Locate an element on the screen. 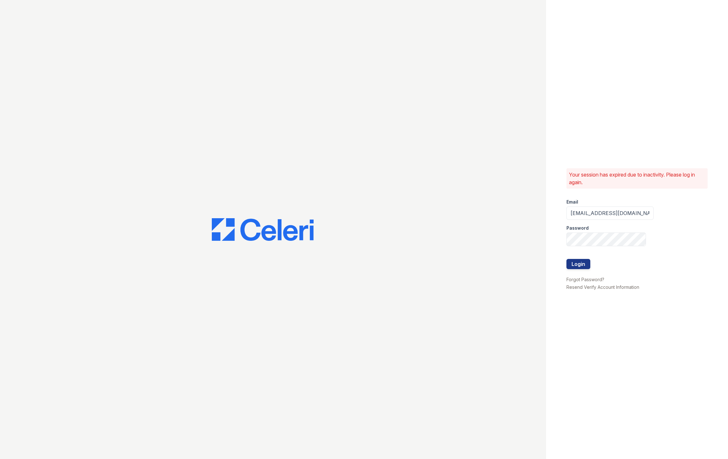  img: CE_Logo_Blue-a8612792a0a2168367f1c8372b55b34899dd931a85d93a1a3d3e32e68fde9ad4.png is located at coordinates (263, 230).